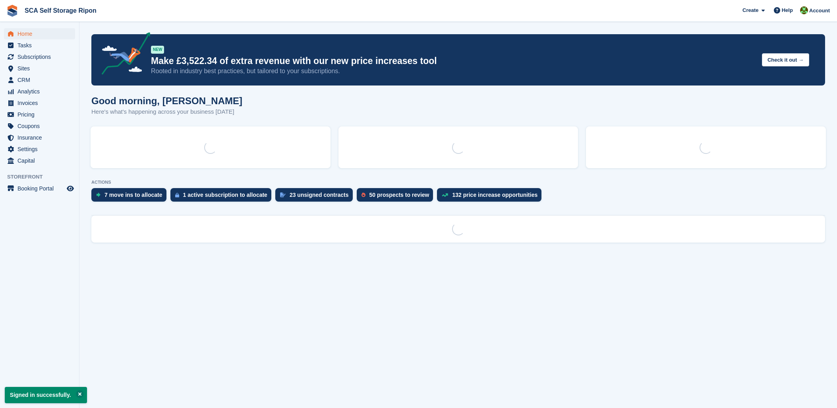 This screenshot has width=837, height=408. What do you see at coordinates (495, 195) in the screenshot?
I see `div: 132 price increase opportunities` at bounding box center [495, 195].